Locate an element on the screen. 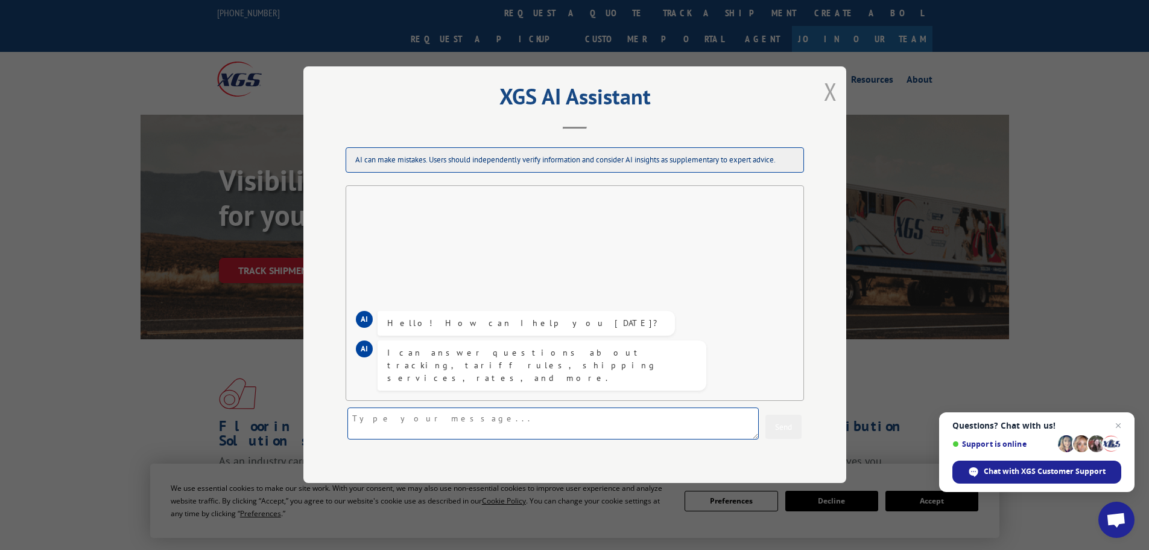 This screenshot has width=1149, height=550. div: I can answer questions about tracking, tariff rules, shipping services, rates, and more. is located at coordinates (542, 366).